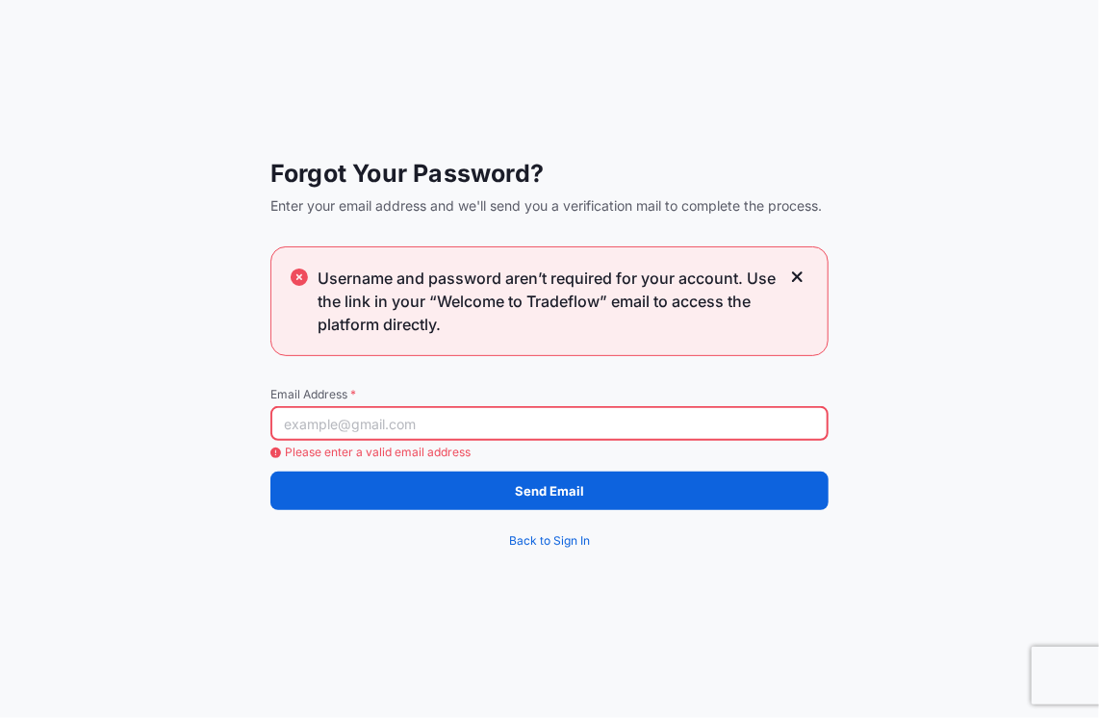  Describe the element at coordinates (550, 395) in the screenshot. I see `span: Email Address` at that location.